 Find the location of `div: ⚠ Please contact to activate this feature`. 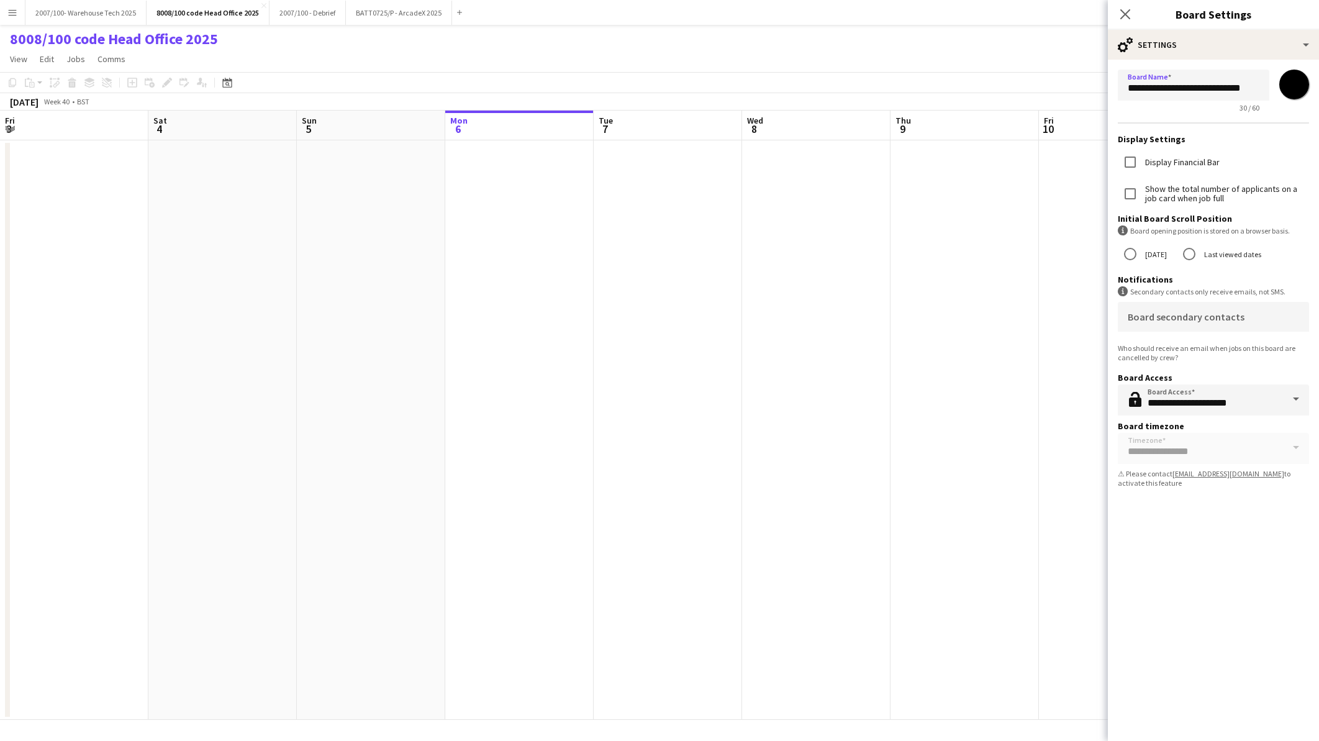

div: ⚠ Please contact to activate this feature is located at coordinates (1214, 478).